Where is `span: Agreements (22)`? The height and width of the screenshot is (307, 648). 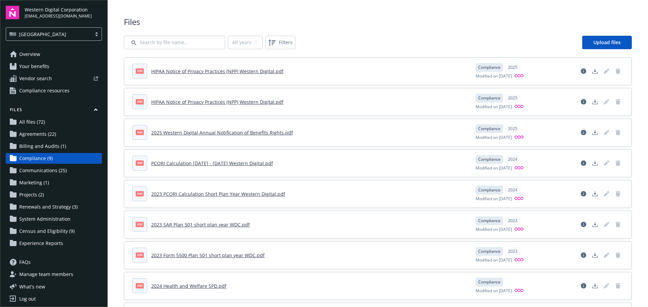
span: Agreements (22) is located at coordinates (37, 134).